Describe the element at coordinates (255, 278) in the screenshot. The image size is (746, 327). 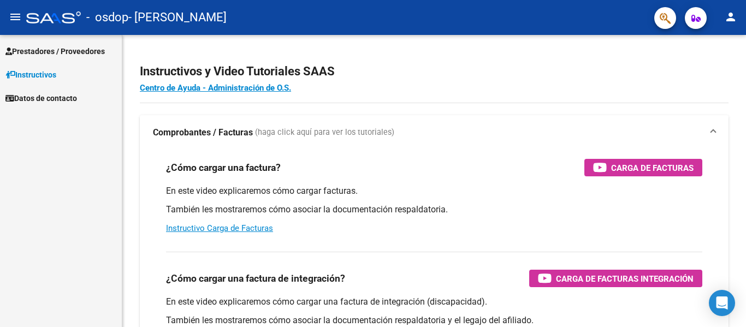
I see `h3: ¿Cómo cargar una factura de integración?` at that location.